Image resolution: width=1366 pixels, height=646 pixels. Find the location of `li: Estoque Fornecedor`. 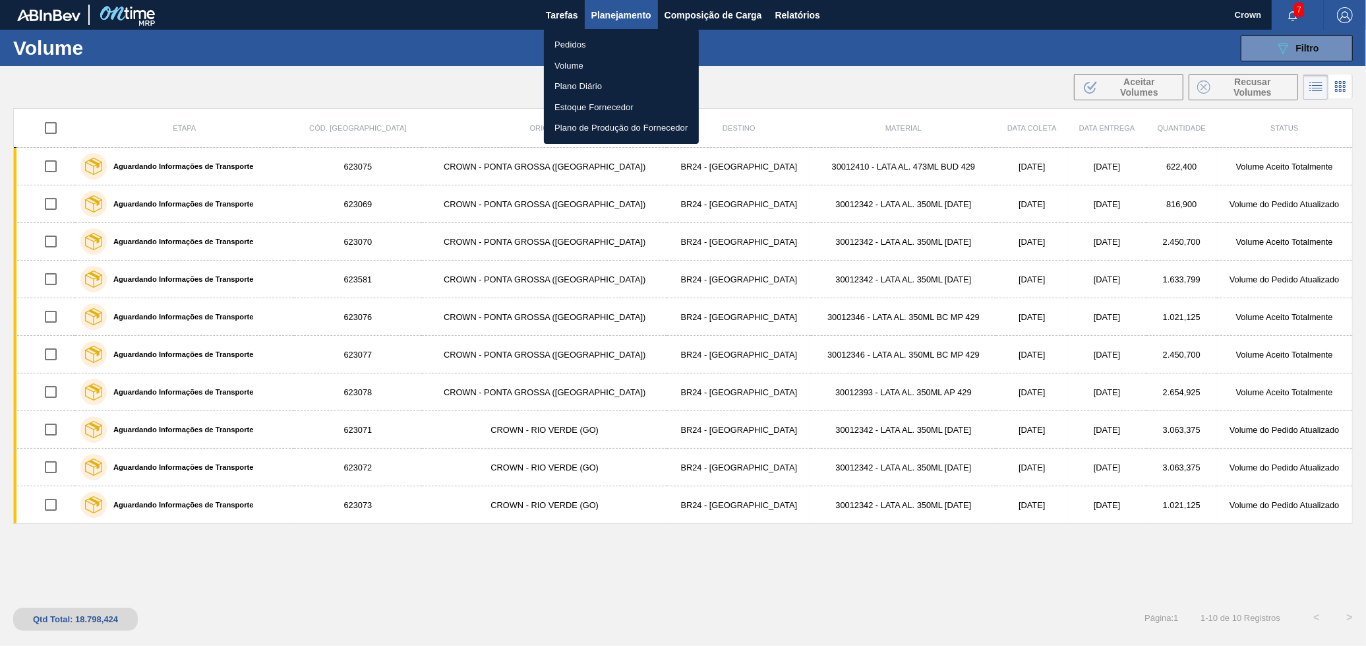

li: Estoque Fornecedor is located at coordinates (621, 107).